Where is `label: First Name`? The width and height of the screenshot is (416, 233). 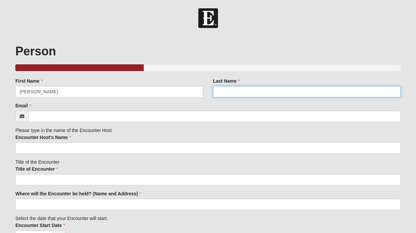
label: First Name is located at coordinates (29, 81).